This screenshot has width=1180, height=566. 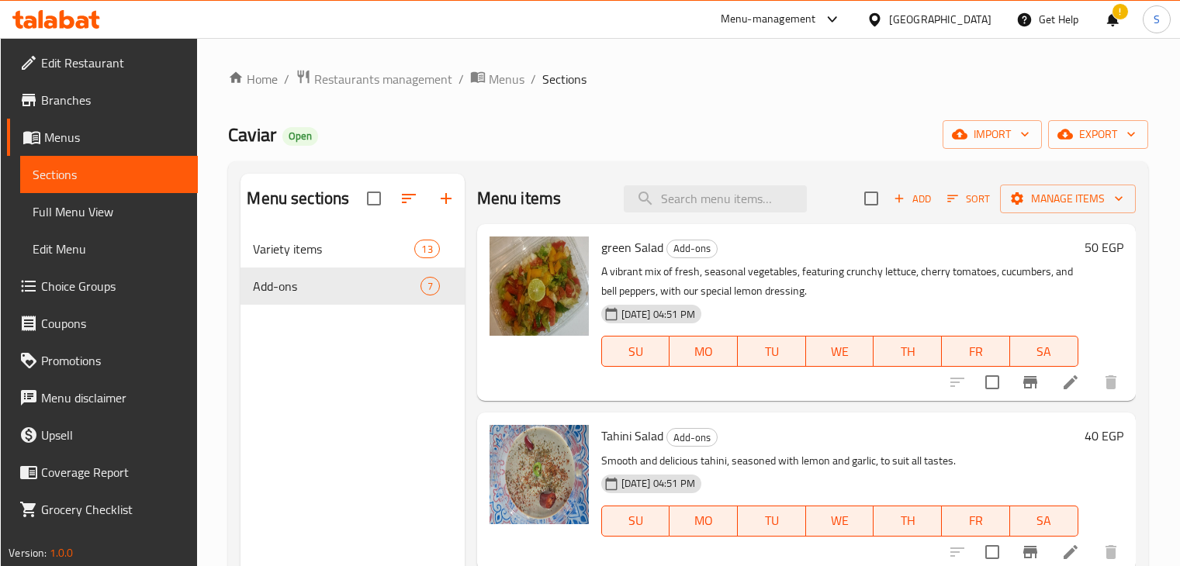 What do you see at coordinates (102, 398) in the screenshot?
I see `a: Menu disclaimer` at bounding box center [102, 398].